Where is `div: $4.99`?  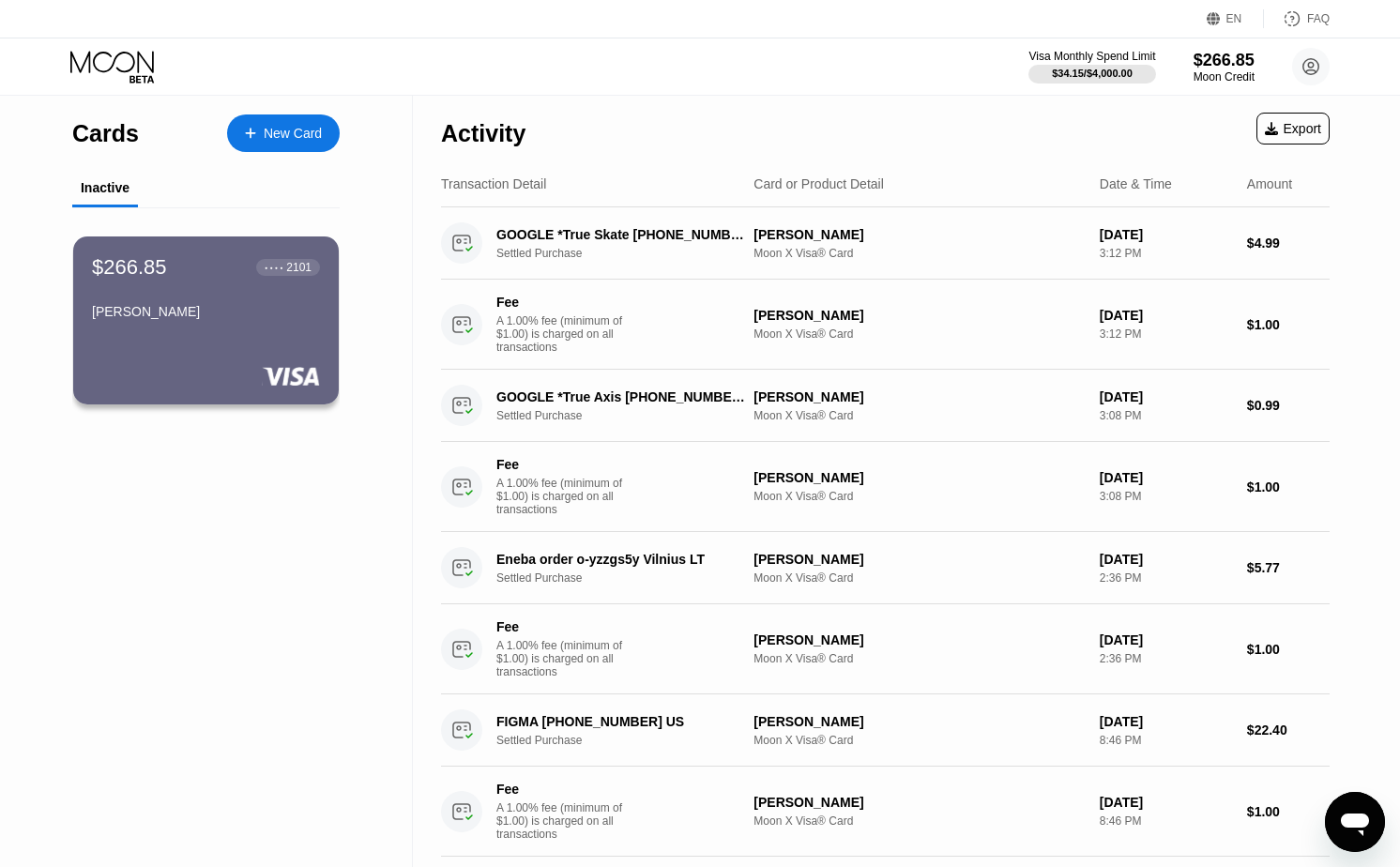 div: $4.99 is located at coordinates (1288, 243).